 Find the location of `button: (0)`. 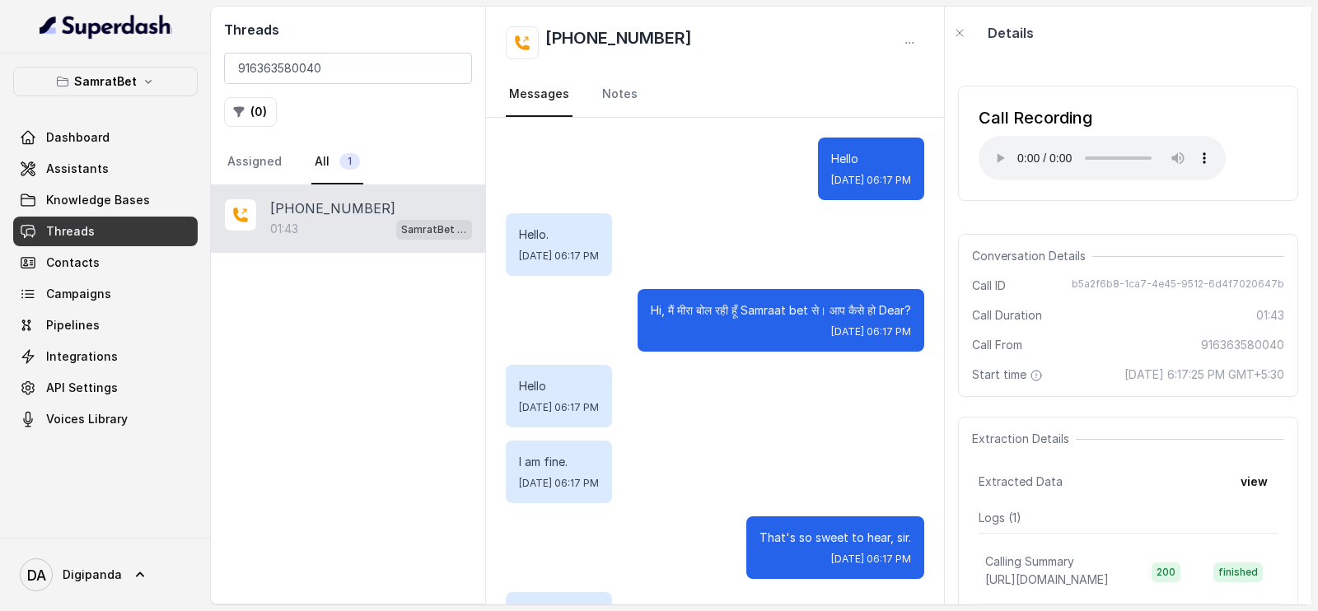

button: (0) is located at coordinates (250, 112).